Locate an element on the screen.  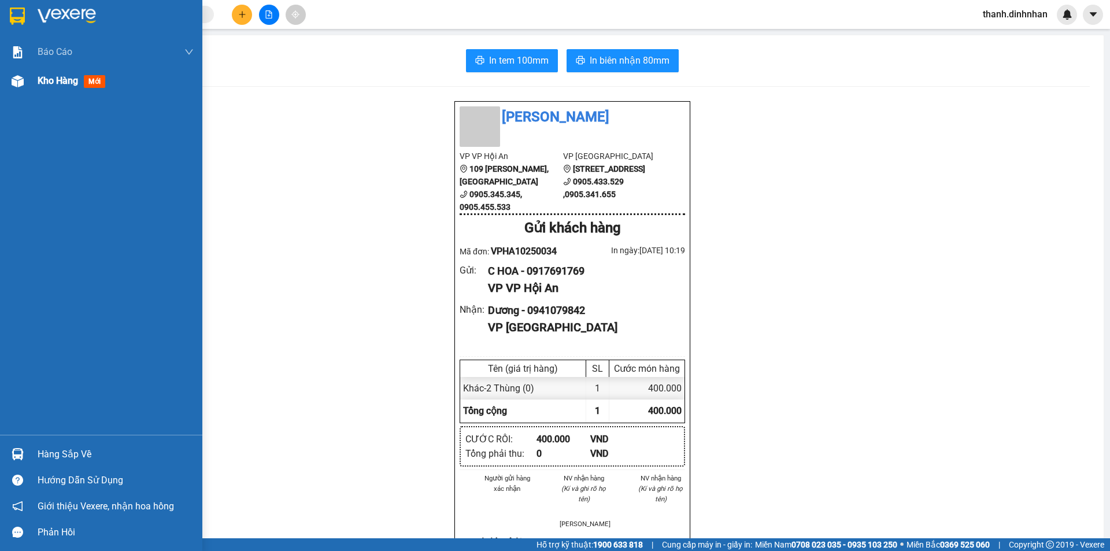
div: Tổng phải thu : is located at coordinates (501, 453).